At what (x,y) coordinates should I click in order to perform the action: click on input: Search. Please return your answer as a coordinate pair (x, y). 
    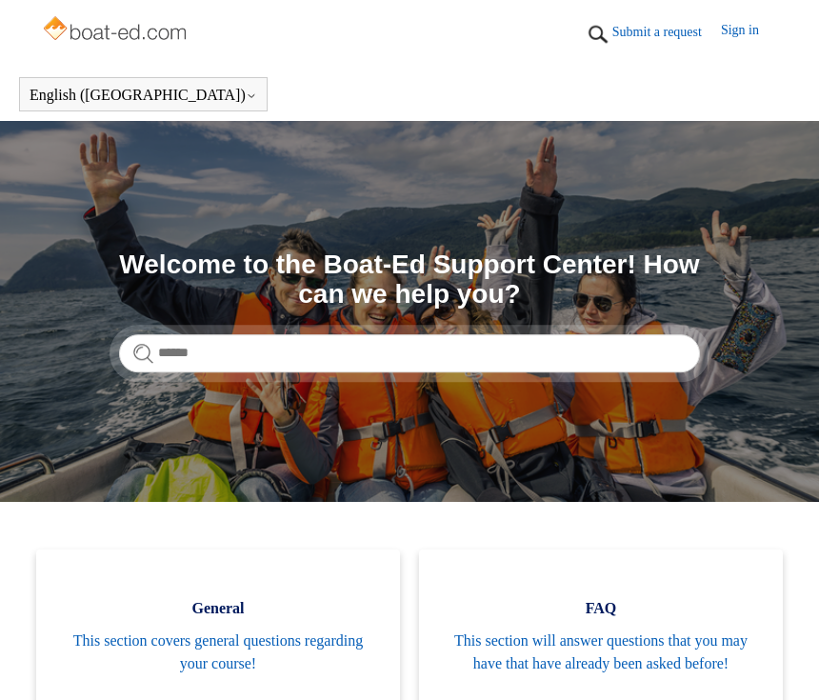
    Looking at the image, I should click on (409, 353).